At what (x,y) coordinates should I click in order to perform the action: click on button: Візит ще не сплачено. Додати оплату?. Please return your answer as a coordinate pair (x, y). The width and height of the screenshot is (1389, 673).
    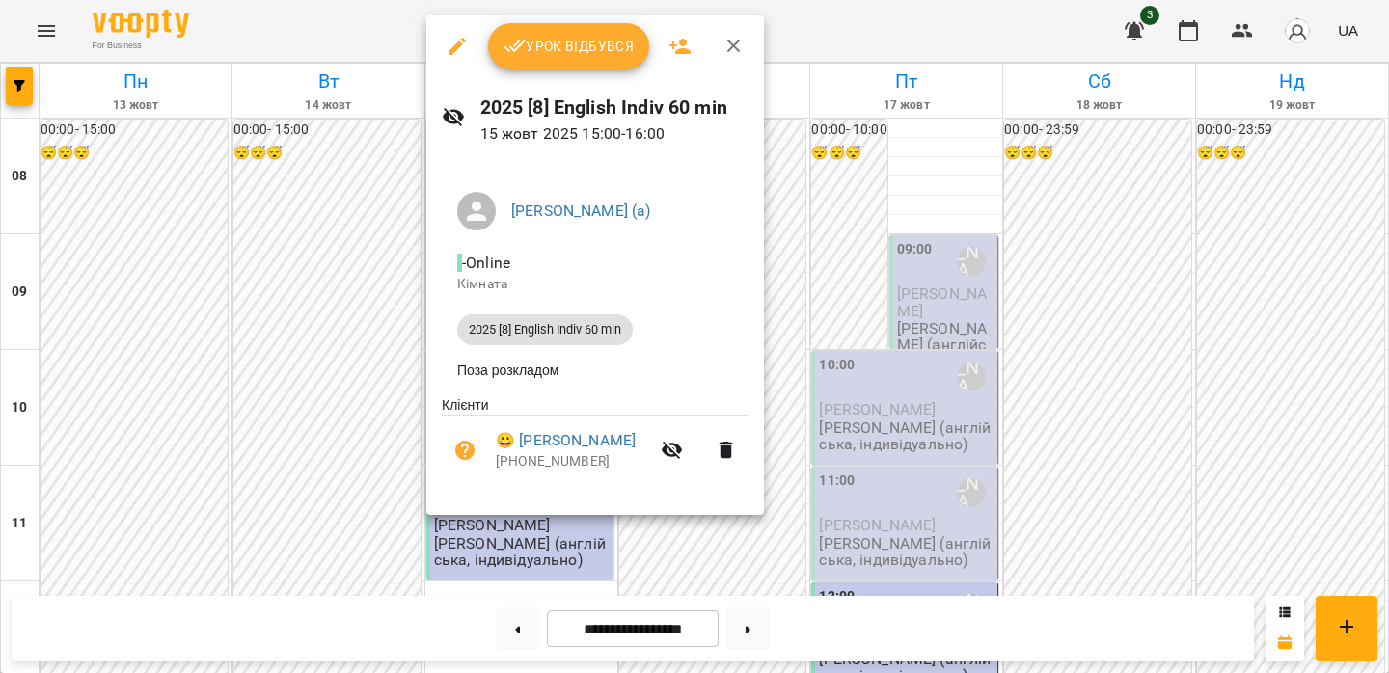
    Looking at the image, I should click on (465, 450).